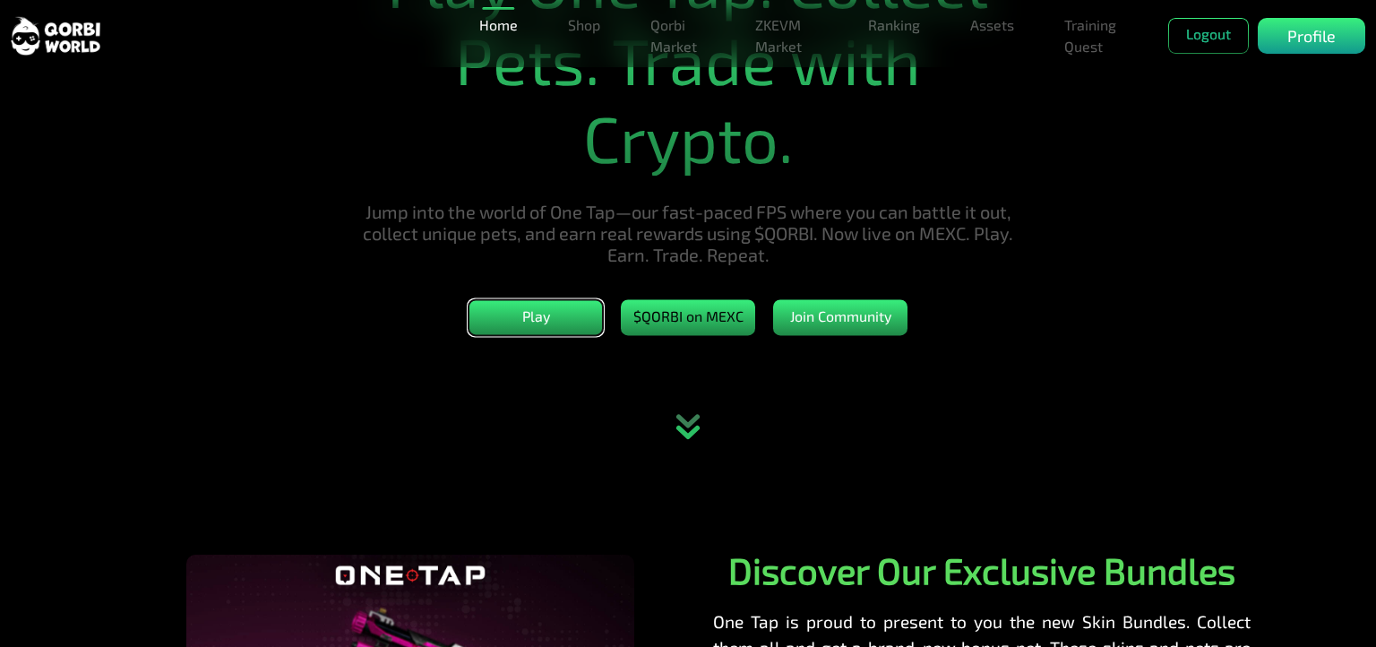  I want to click on div: animation, so click(688, 427).